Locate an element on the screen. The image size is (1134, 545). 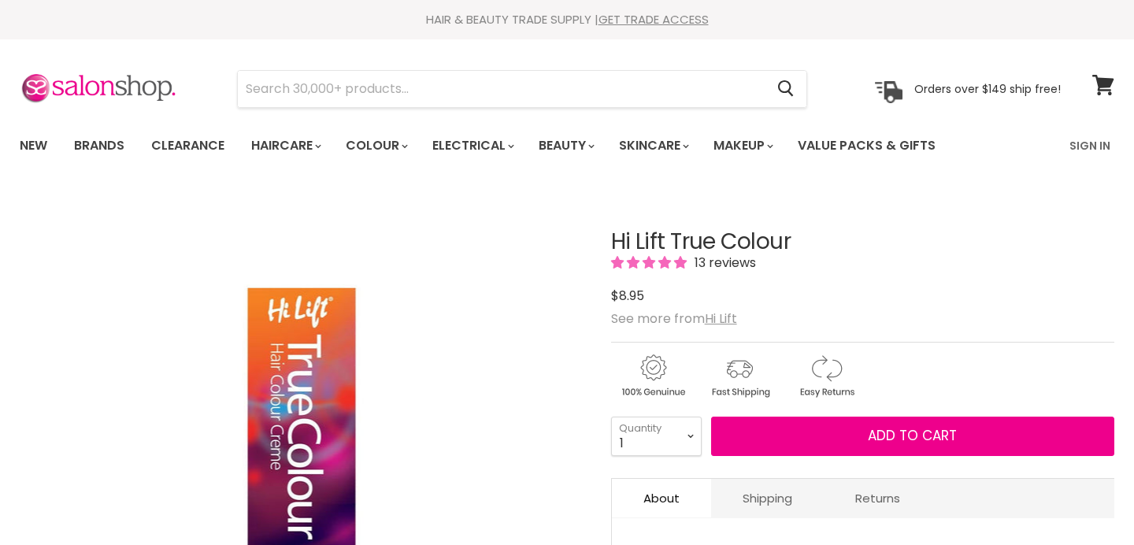
span: 5.00 stars is located at coordinates (651, 262).